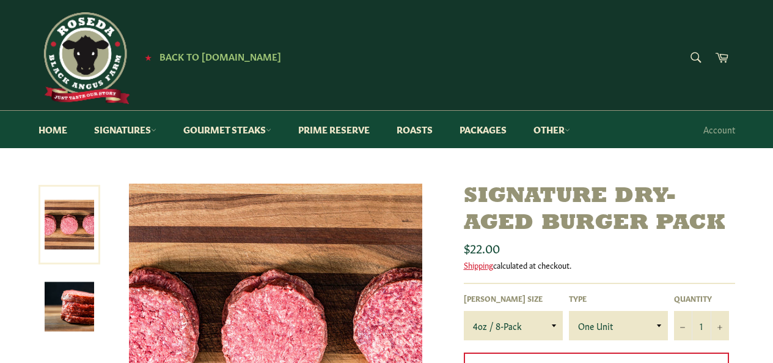 Image resolution: width=773 pixels, height=363 pixels. I want to click on a: Roasts, so click(415, 129).